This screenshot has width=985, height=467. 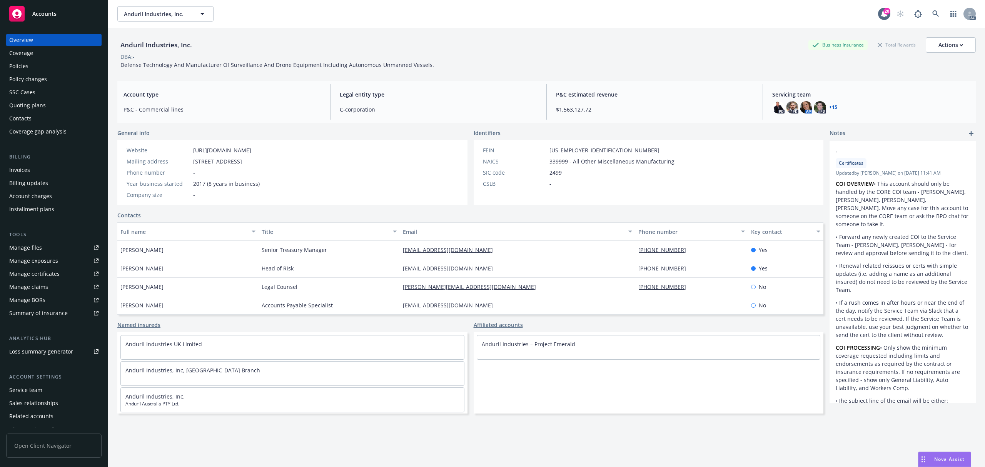 I want to click on div: Analytics hub, so click(x=54, y=338).